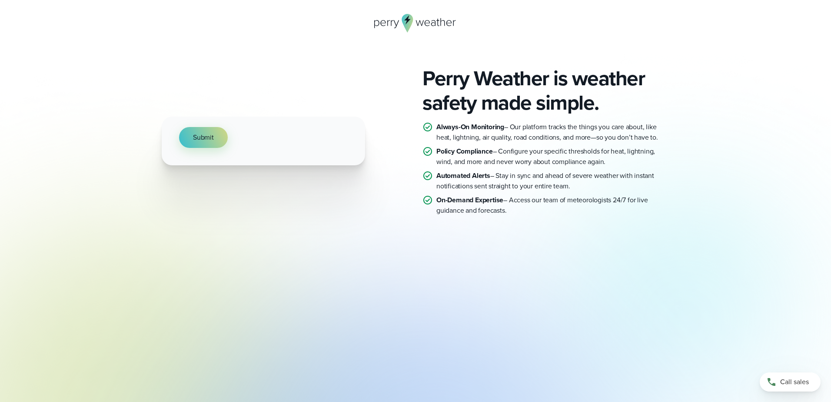 The image size is (831, 402). What do you see at coordinates (553, 205) in the screenshot?
I see `p: – Access our team of meteorologists 24/7 for live guidance and forecasts.` at bounding box center [553, 205].